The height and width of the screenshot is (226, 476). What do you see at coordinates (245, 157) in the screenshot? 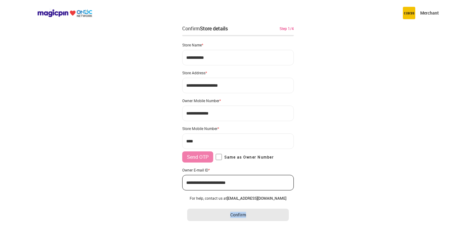
I see `label: Same as Owner Number` at bounding box center [245, 157].